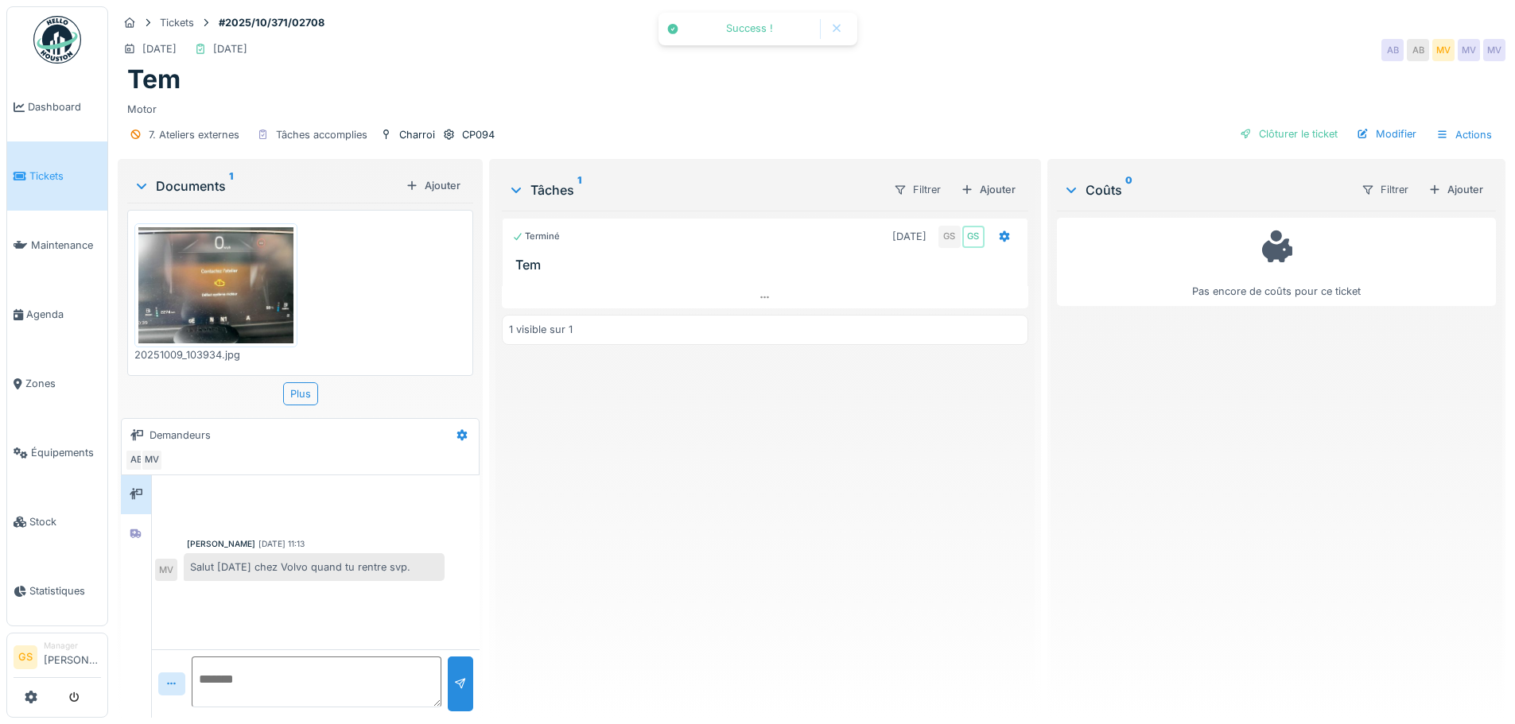  Describe the element at coordinates (749, 29) in the screenshot. I see `div: Success !` at that location.